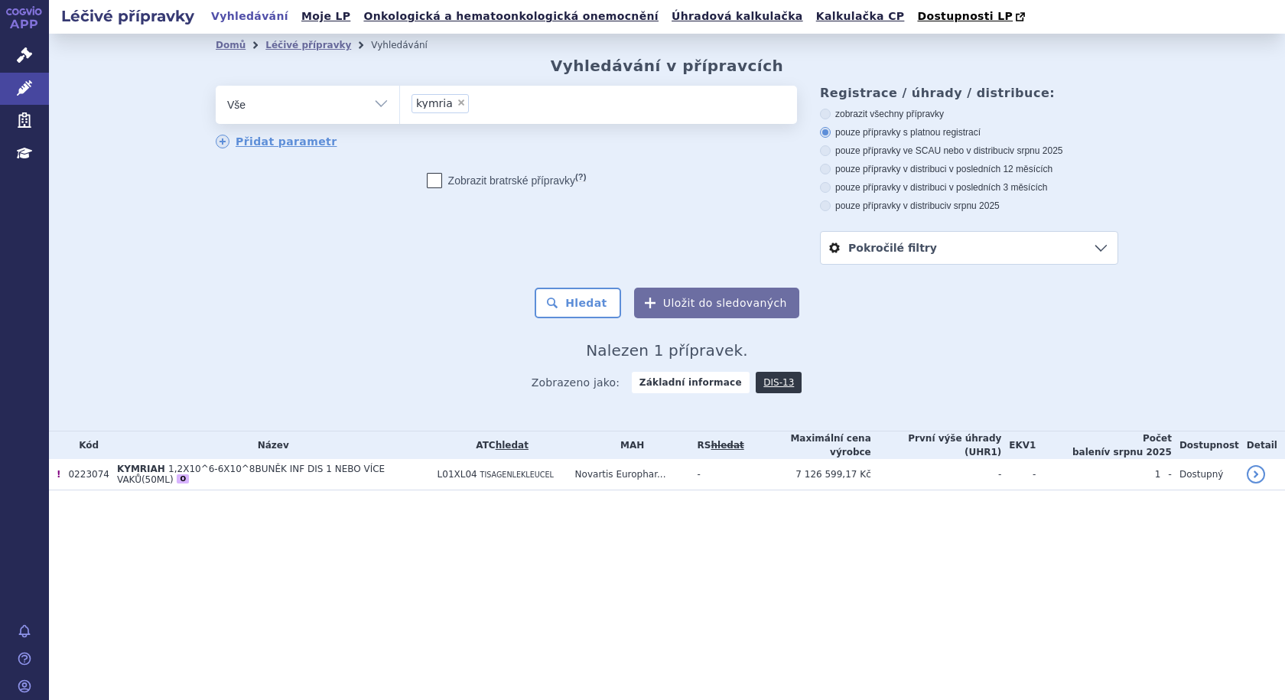  I want to click on button: Uložit do sledovaných, so click(717, 303).